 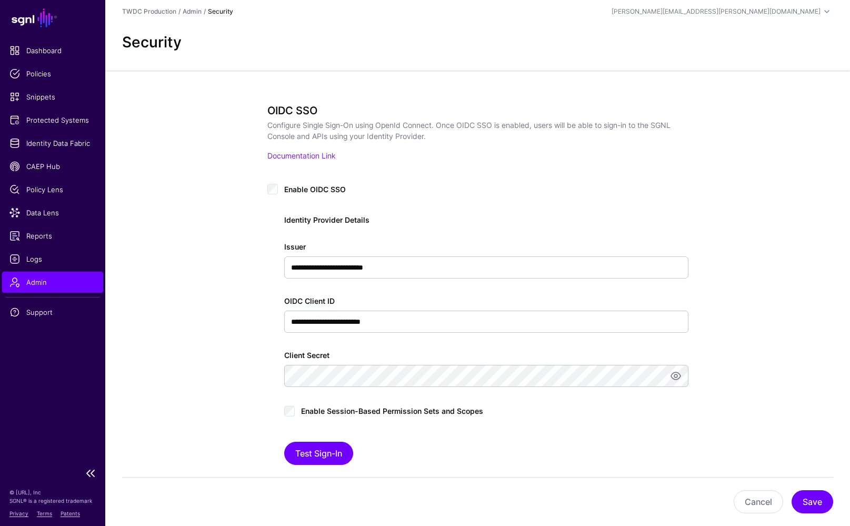 I want to click on a: Snippets, so click(x=53, y=97).